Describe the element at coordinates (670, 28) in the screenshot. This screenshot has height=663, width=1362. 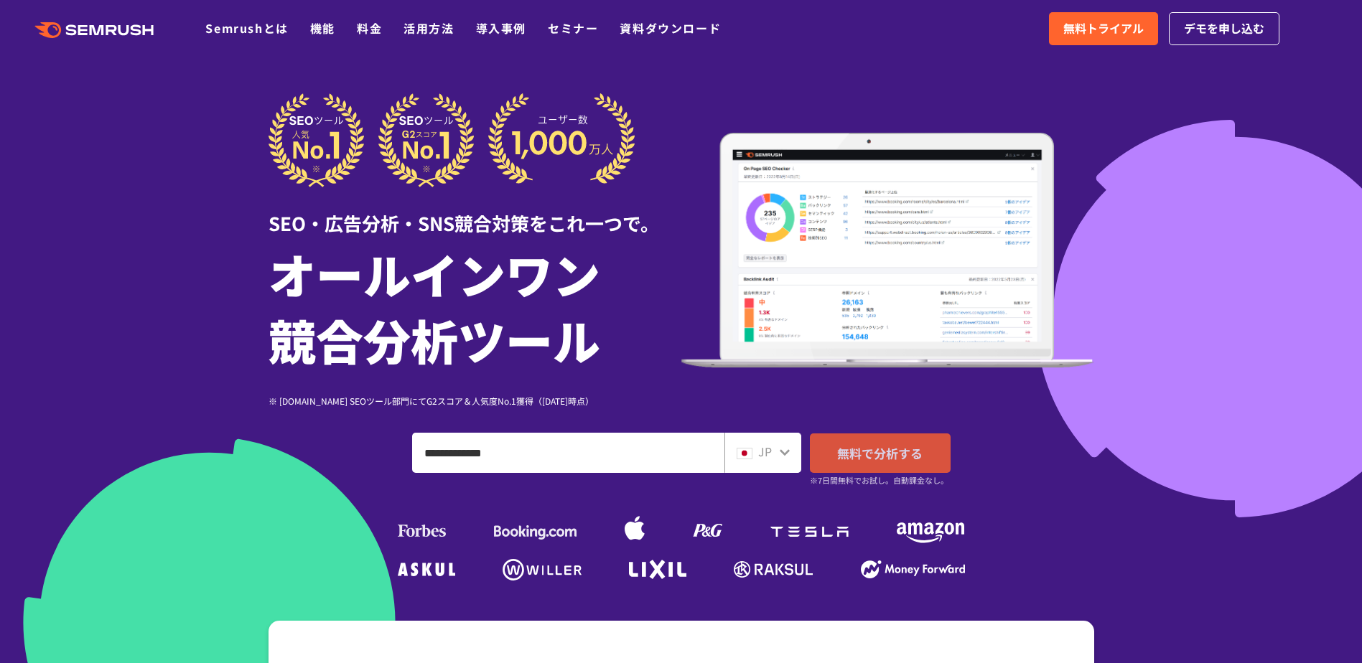
I see `a: 資料ダウンロード` at that location.